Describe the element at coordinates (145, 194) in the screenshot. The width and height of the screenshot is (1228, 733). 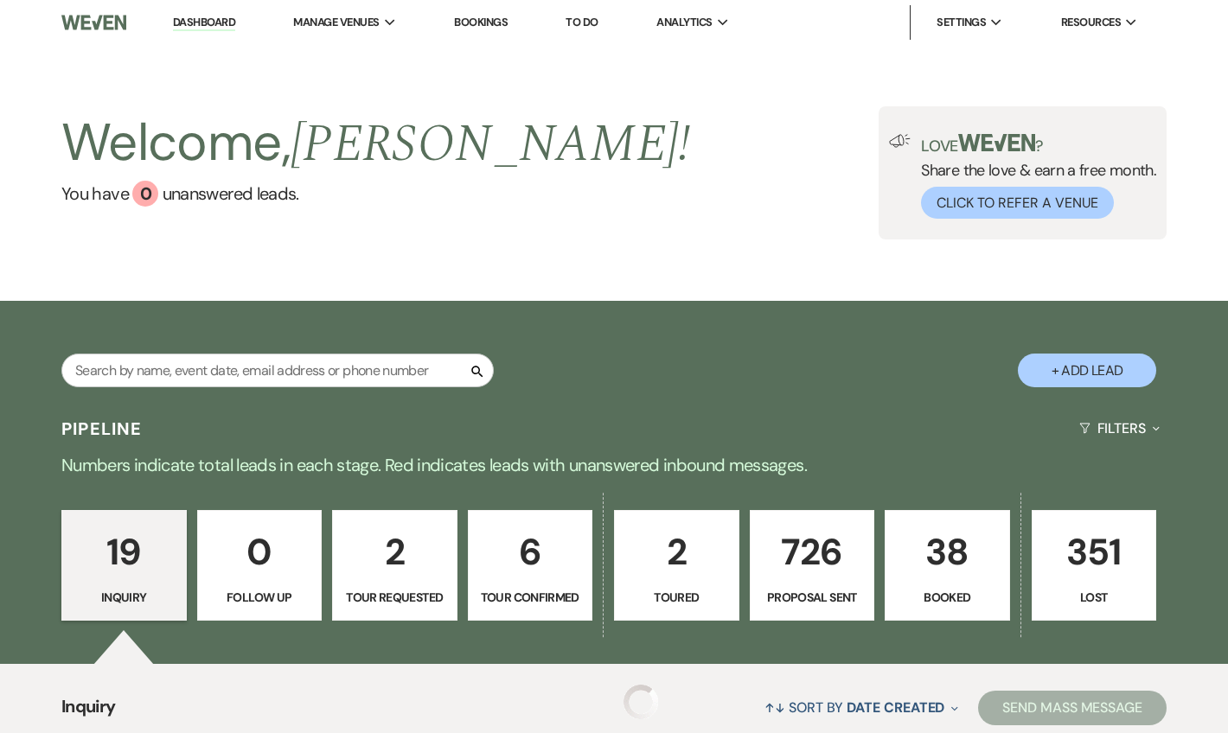
I see `div: 0` at that location.